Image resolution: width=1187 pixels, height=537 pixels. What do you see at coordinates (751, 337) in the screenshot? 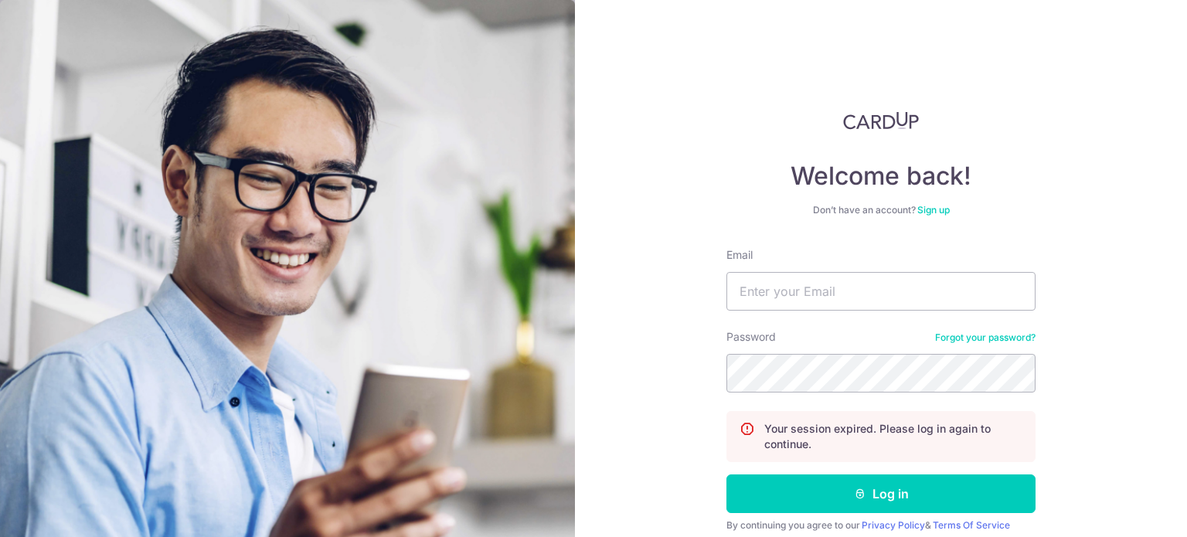
I see `label: Password` at bounding box center [751, 337].